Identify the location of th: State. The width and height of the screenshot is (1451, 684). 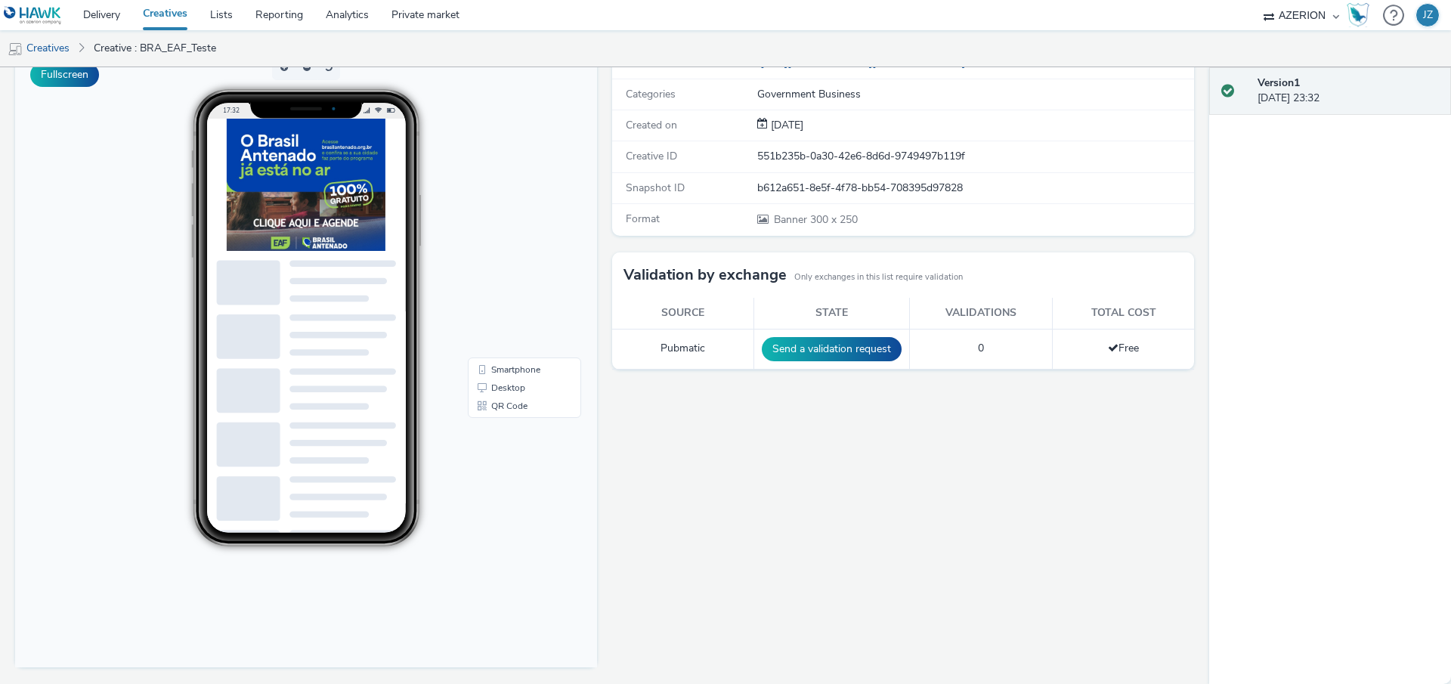
(832, 313).